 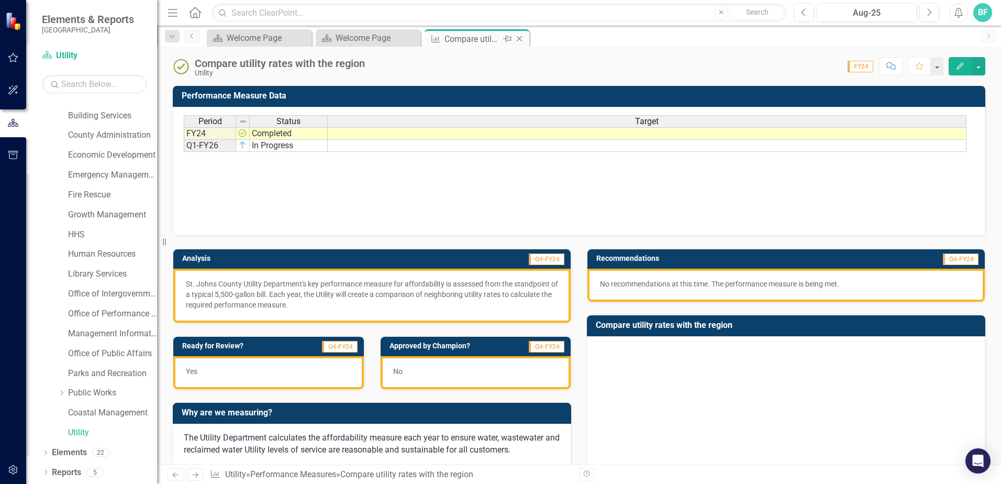 I want to click on button: Search, so click(x=757, y=13).